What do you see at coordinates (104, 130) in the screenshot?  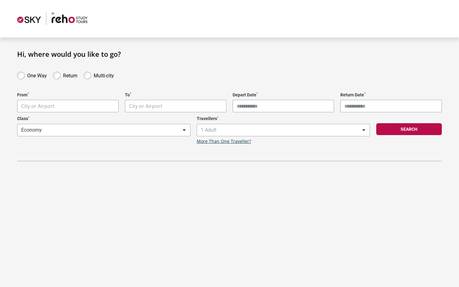 I see `span: Economy` at bounding box center [104, 130].